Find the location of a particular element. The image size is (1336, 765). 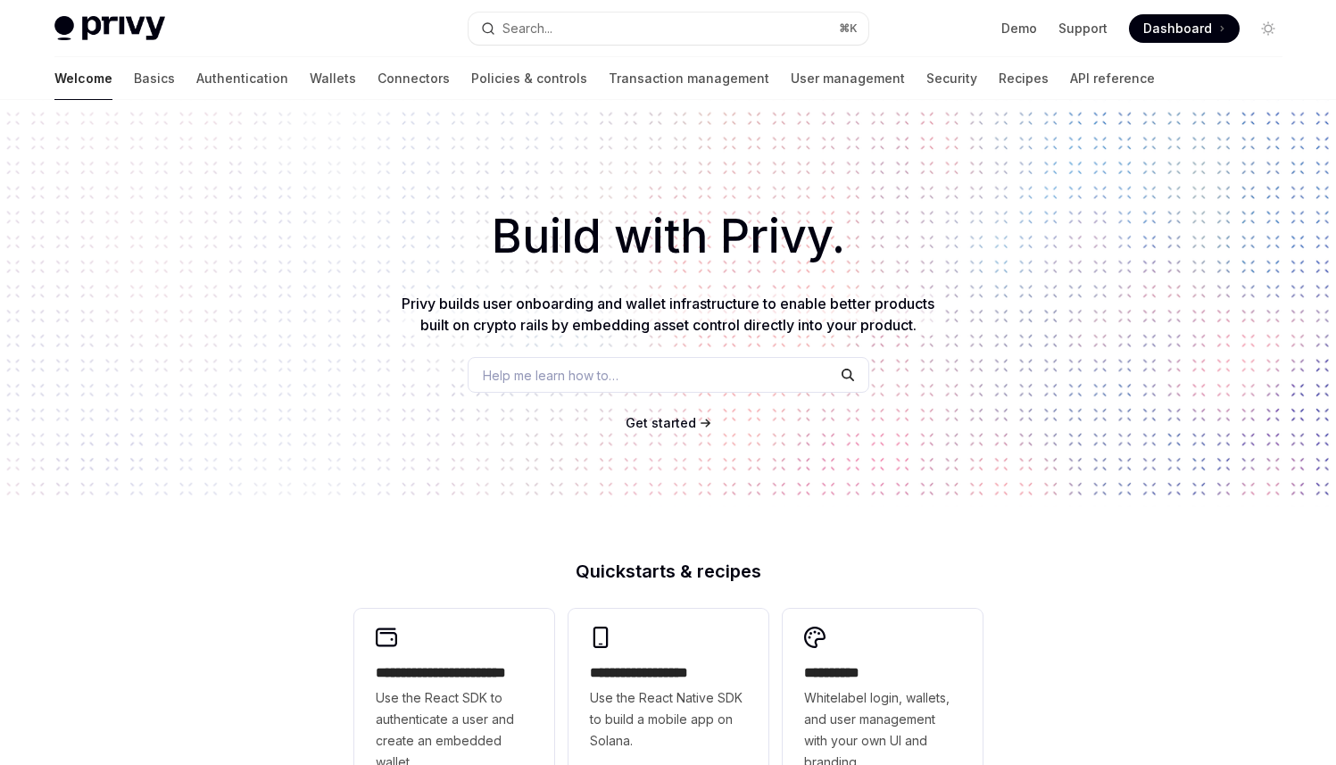

a: Basics is located at coordinates (154, 79).